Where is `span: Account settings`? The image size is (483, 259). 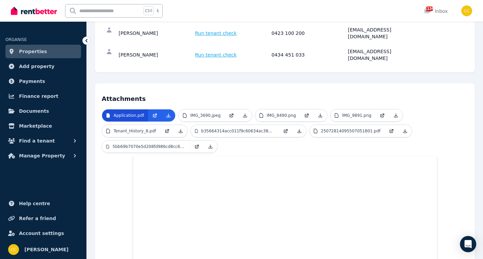
span: Account settings is located at coordinates (41, 233).